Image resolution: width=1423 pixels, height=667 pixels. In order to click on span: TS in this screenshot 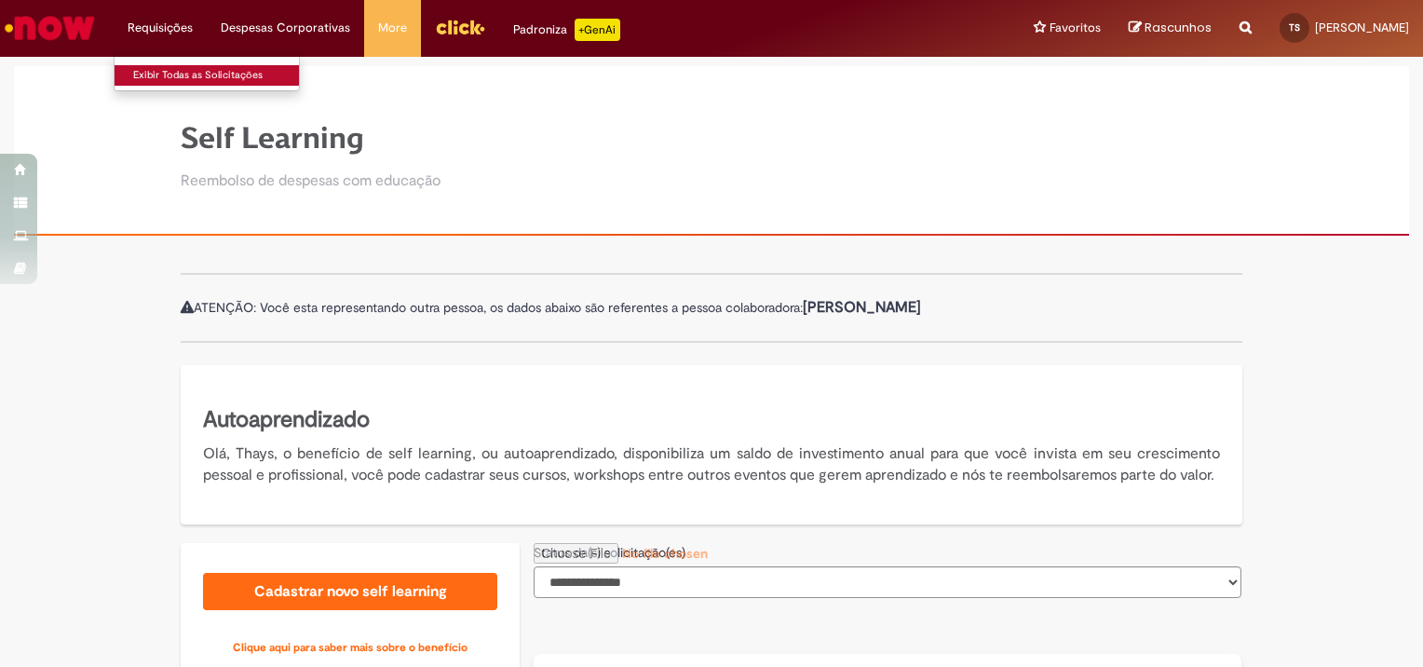, I will do `click(1295, 27)`.